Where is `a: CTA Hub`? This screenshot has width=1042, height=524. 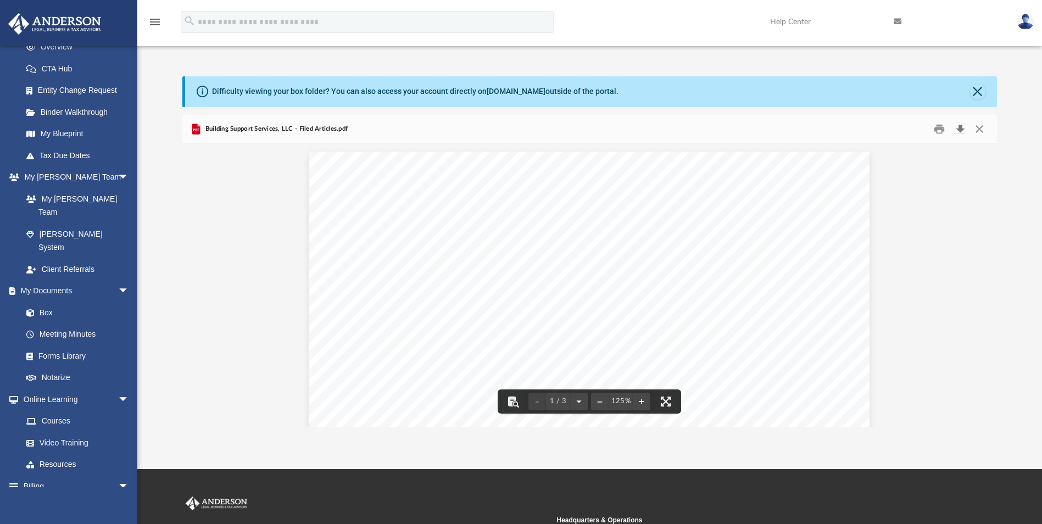 a: CTA Hub is located at coordinates (80, 69).